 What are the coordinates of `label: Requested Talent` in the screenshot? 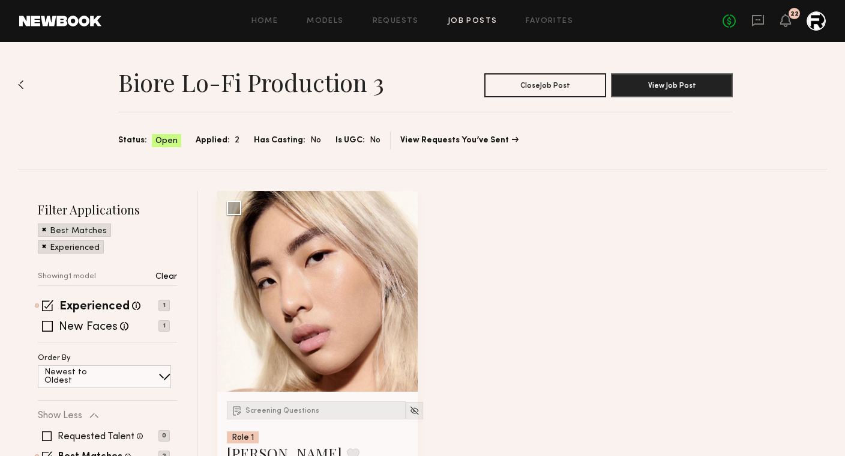 It's located at (96, 436).